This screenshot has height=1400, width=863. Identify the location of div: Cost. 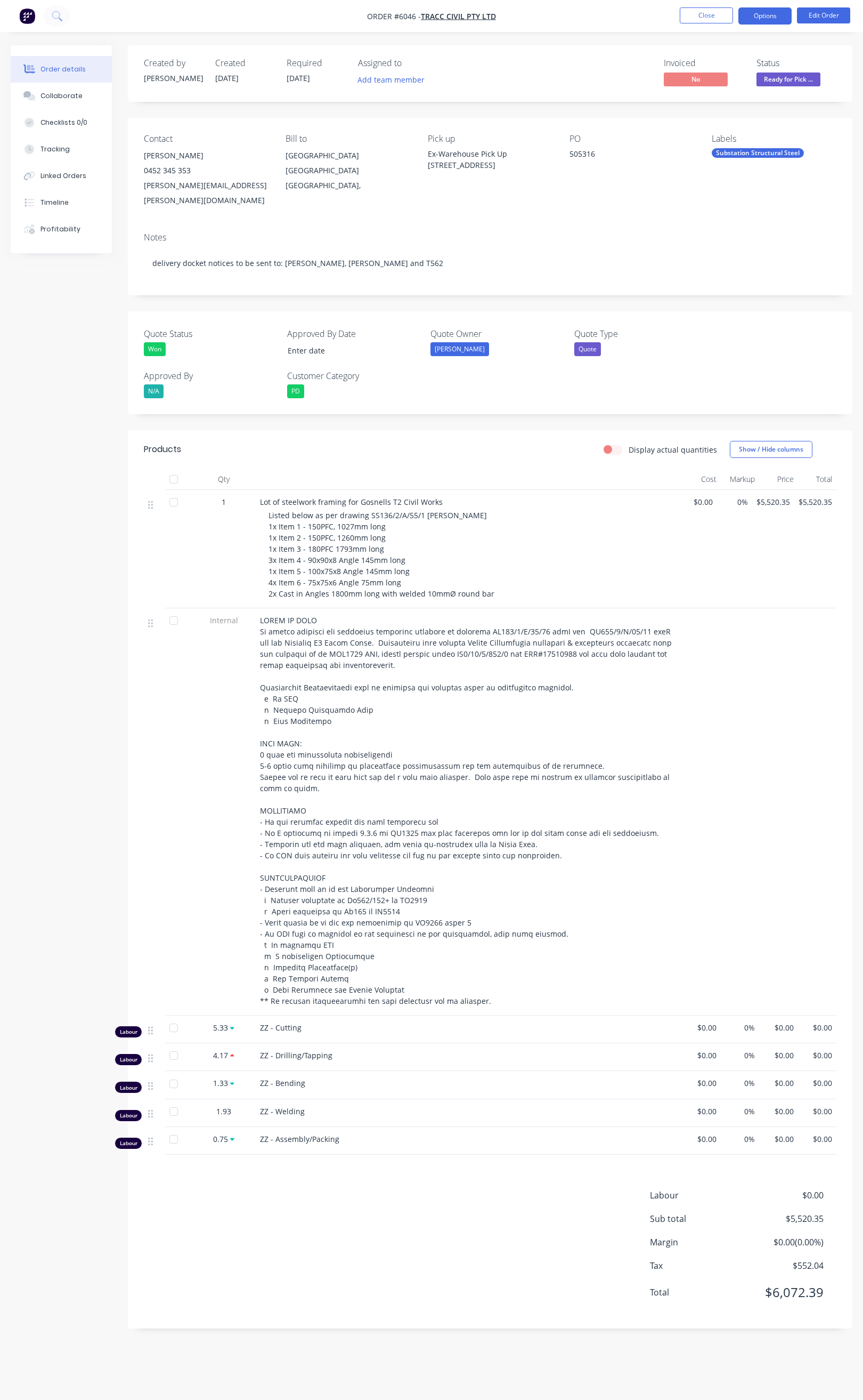
(702, 479).